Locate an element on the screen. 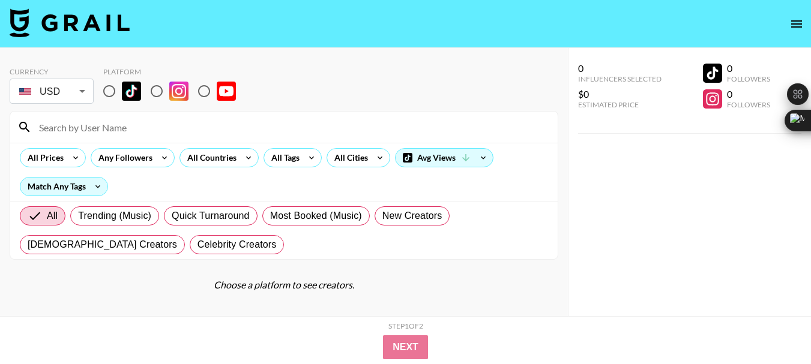 The height and width of the screenshot is (364, 811). input: Search by User Name is located at coordinates (291, 127).